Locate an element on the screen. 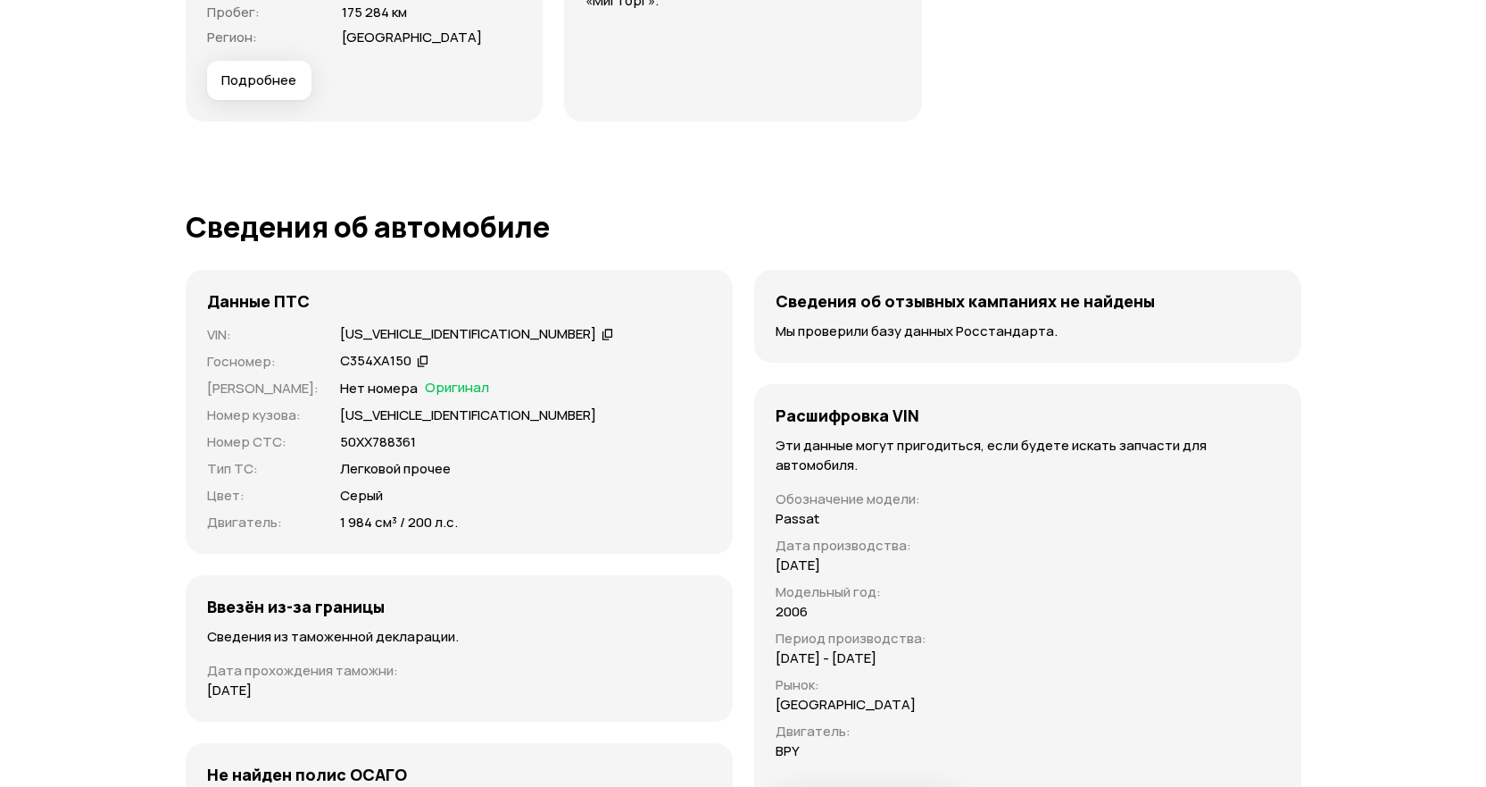 Image resolution: width=1486 pixels, height=787 pixels. p: 2006 is located at coordinates (792, 612).